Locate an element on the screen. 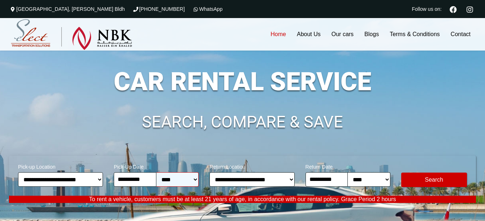 This screenshot has height=221, width=485. a: Facebook is located at coordinates (453, 9).